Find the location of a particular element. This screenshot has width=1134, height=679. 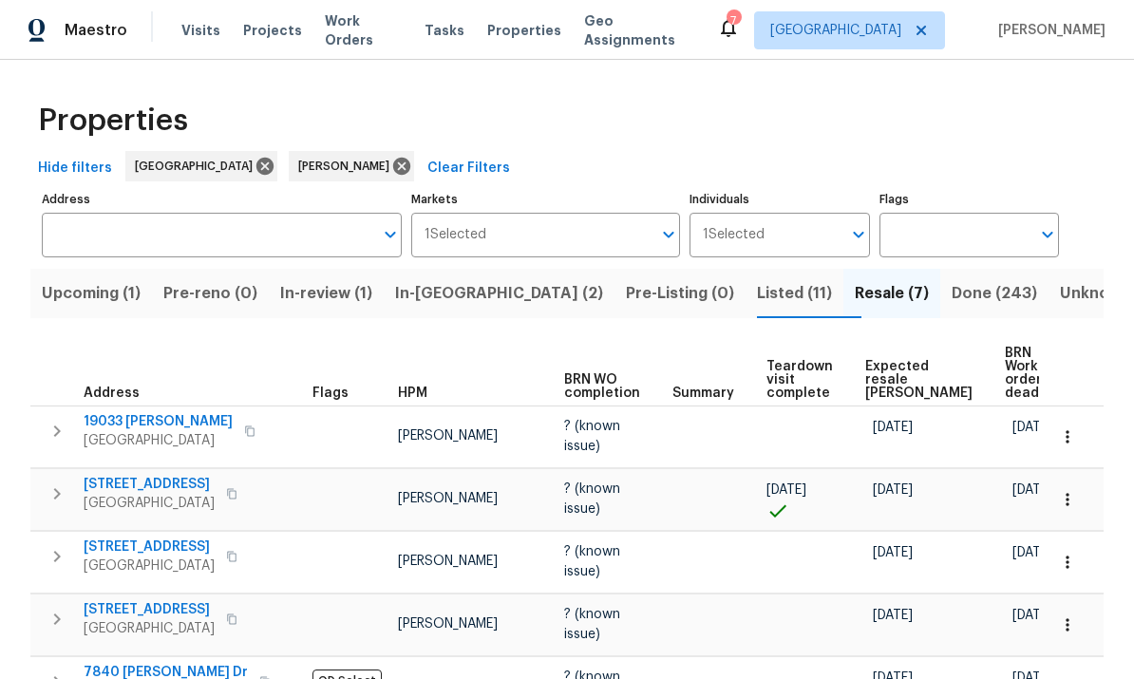

span: Done (243) is located at coordinates (994, 293).